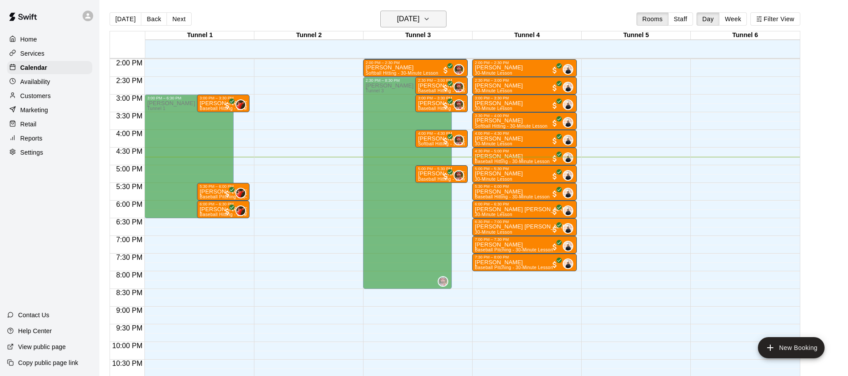 This screenshot has width=848, height=376. What do you see at coordinates (49, 68) in the screenshot?
I see `div: Calendar` at bounding box center [49, 68].